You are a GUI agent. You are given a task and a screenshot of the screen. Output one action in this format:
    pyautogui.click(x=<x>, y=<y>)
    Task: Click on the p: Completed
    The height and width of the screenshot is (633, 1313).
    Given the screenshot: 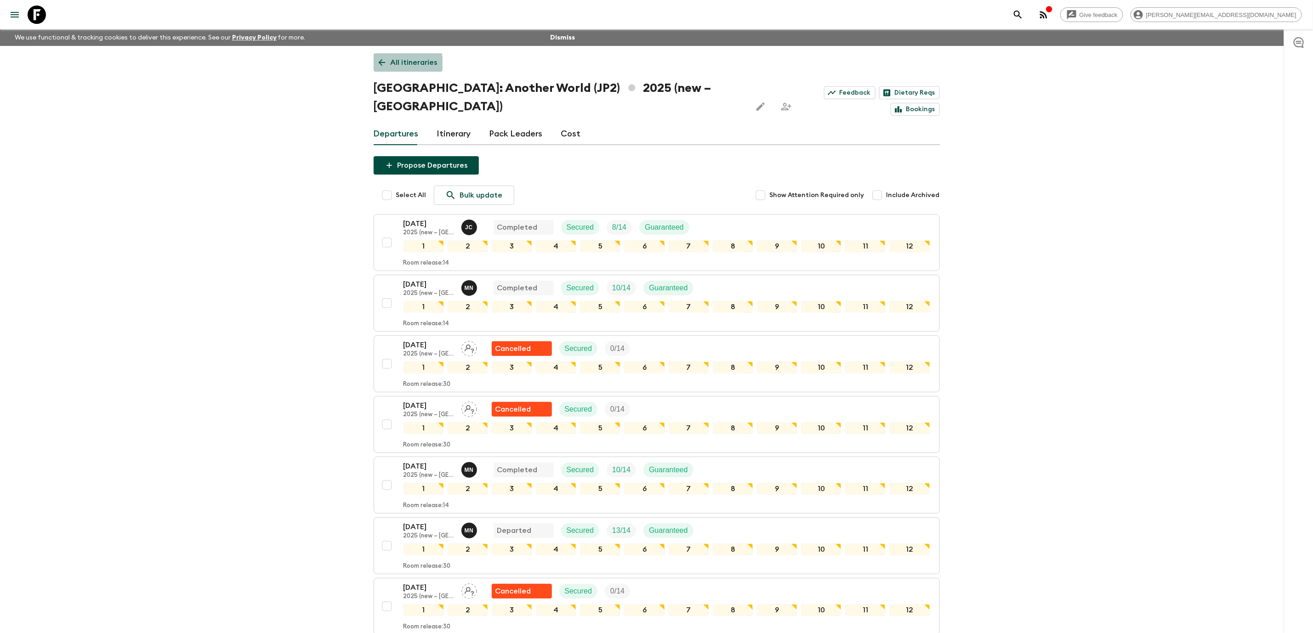 What is the action you would take?
    pyautogui.click(x=517, y=288)
    